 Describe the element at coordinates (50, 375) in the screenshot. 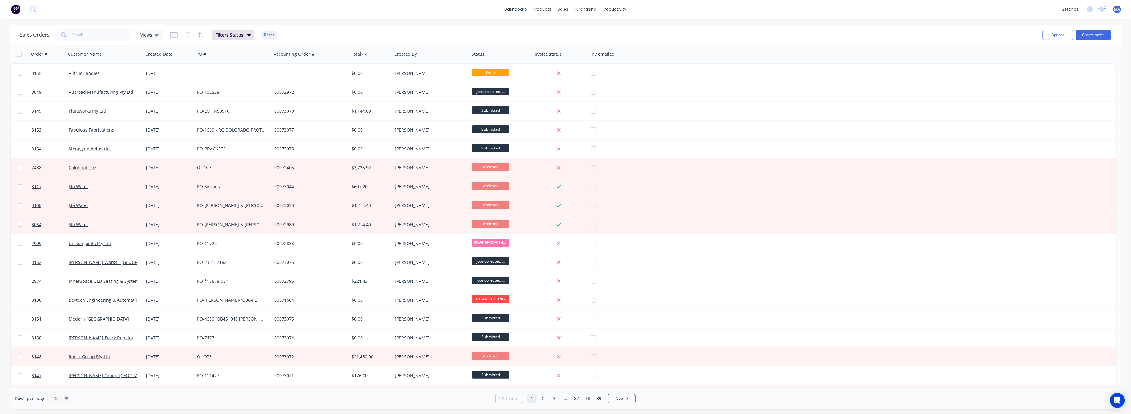

I see `a: 3147` at that location.